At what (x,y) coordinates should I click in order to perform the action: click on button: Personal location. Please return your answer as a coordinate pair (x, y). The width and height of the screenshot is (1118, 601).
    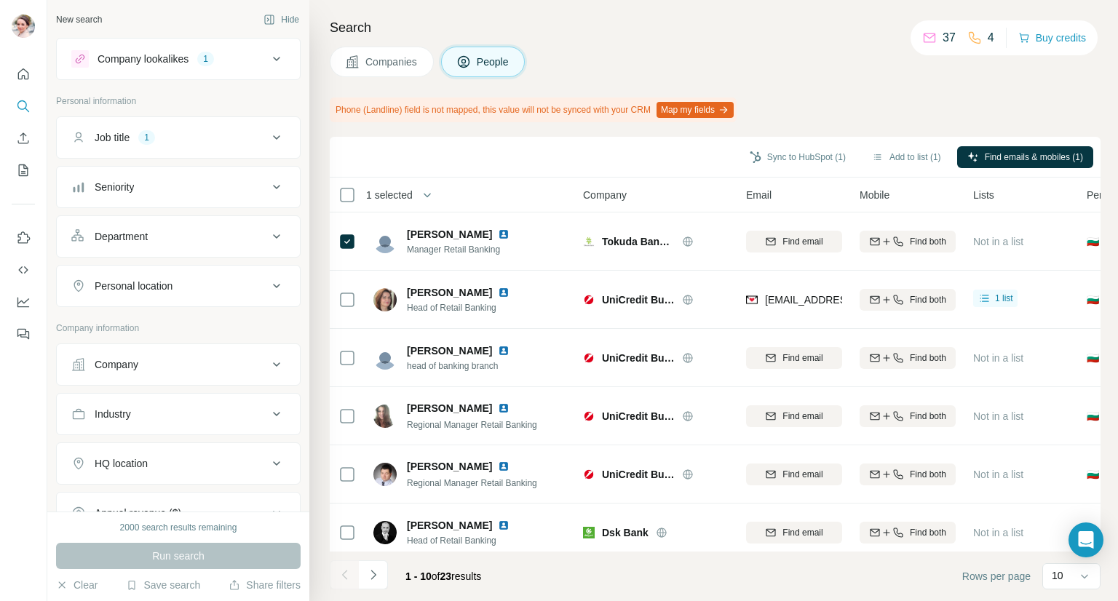
    Looking at the image, I should click on (178, 286).